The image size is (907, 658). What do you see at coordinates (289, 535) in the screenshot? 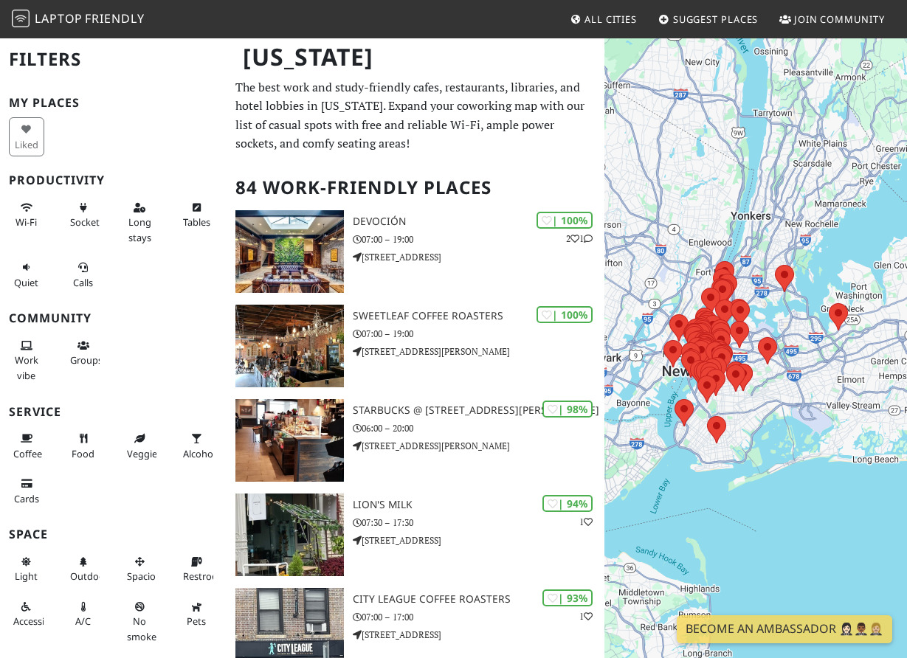
I see `img: Lion's Milk` at bounding box center [289, 535].